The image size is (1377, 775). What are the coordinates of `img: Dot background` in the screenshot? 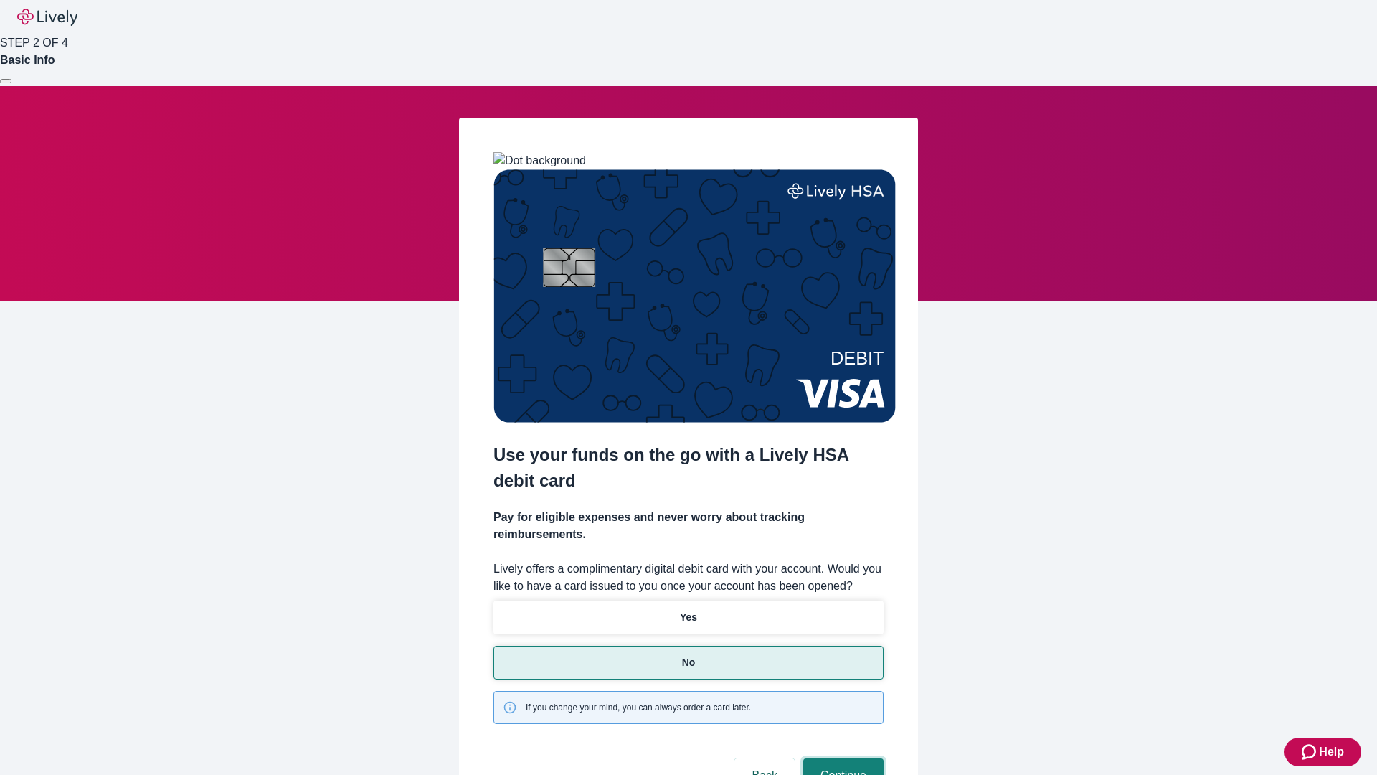 It's located at (539, 161).